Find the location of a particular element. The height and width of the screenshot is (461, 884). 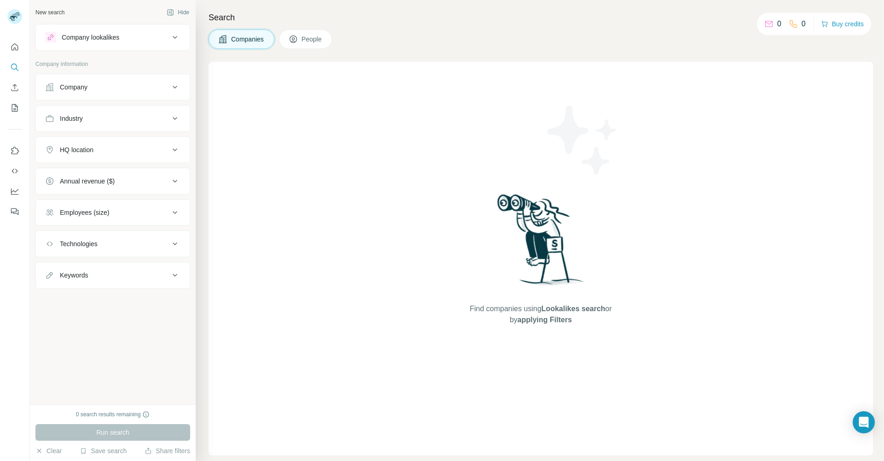

span: Lookalikes search is located at coordinates (573, 308).